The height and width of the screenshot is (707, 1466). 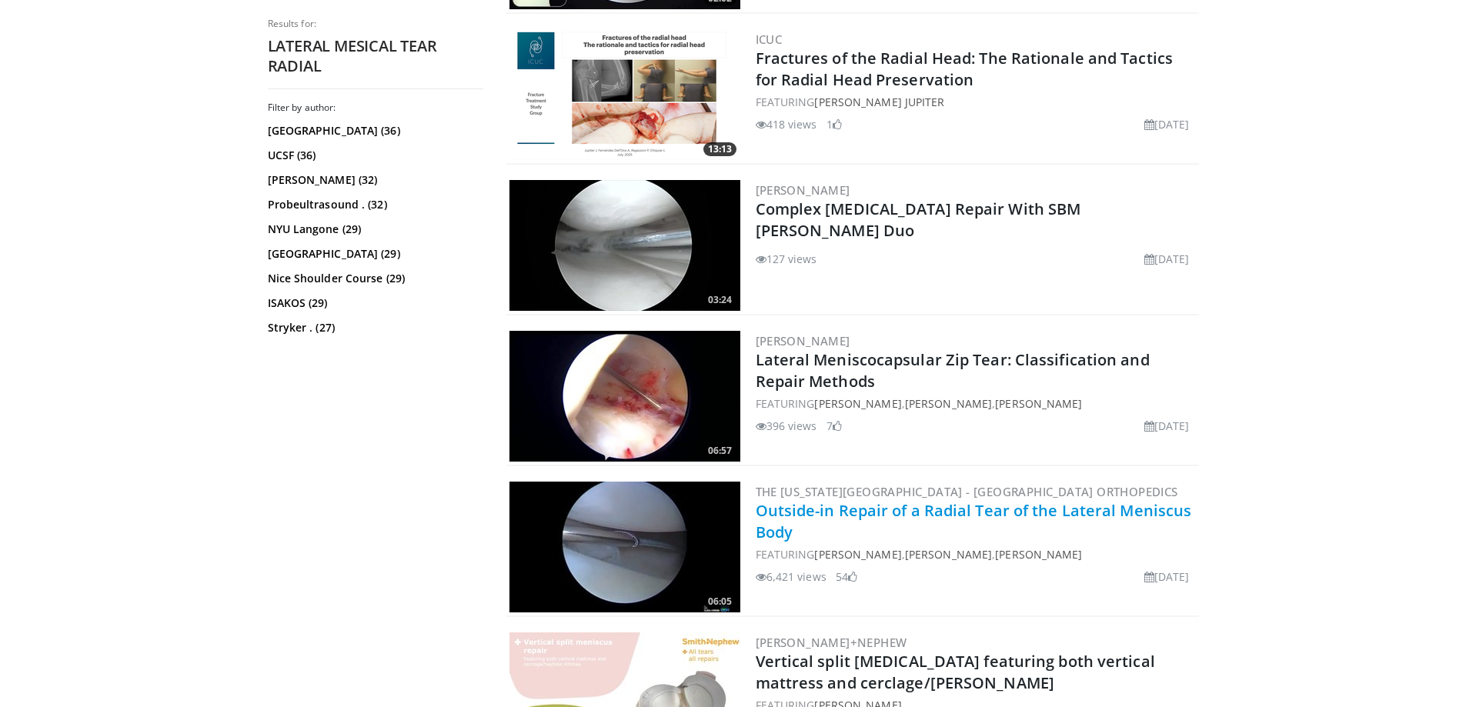 What do you see at coordinates (787, 259) in the screenshot?
I see `li: 127 views` at bounding box center [787, 259].